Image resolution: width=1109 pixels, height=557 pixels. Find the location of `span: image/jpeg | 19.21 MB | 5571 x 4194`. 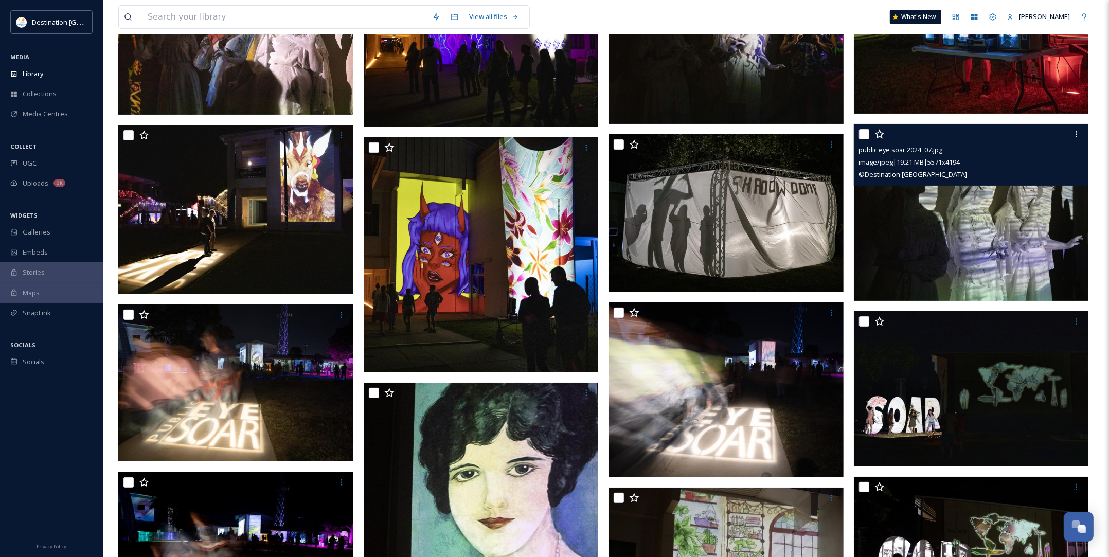

span: image/jpeg | 19.21 MB | 5571 x 4194 is located at coordinates (909, 162).